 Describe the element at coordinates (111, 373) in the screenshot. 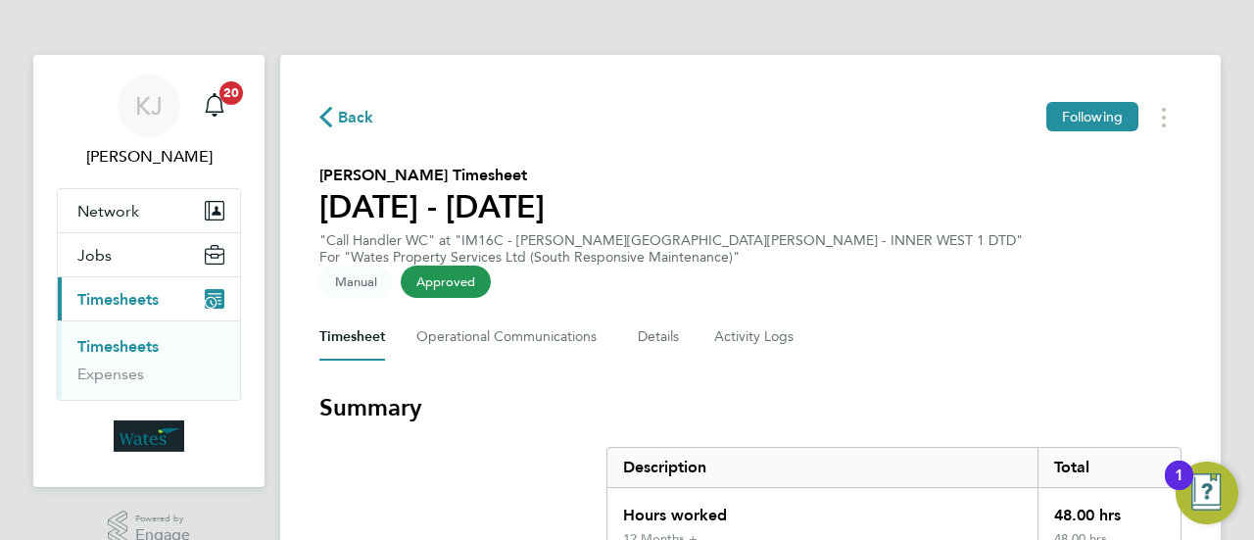

I see `a: Expenses` at that location.